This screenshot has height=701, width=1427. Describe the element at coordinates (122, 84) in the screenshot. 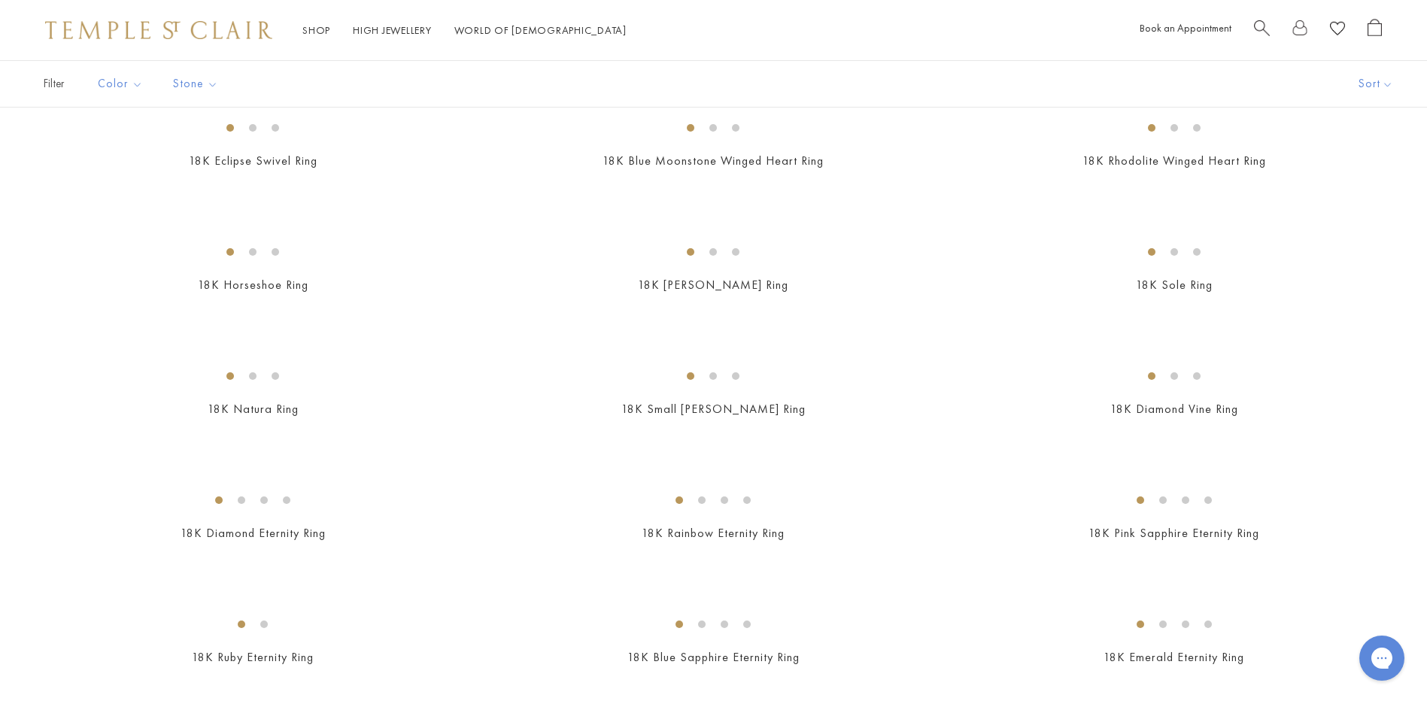

I see `span: Color` at that location.